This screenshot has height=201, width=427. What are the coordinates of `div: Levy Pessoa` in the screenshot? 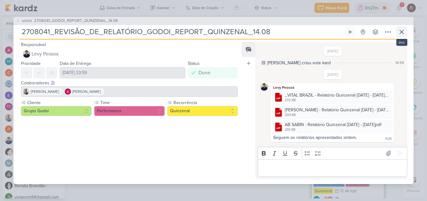 It's located at (333, 87).